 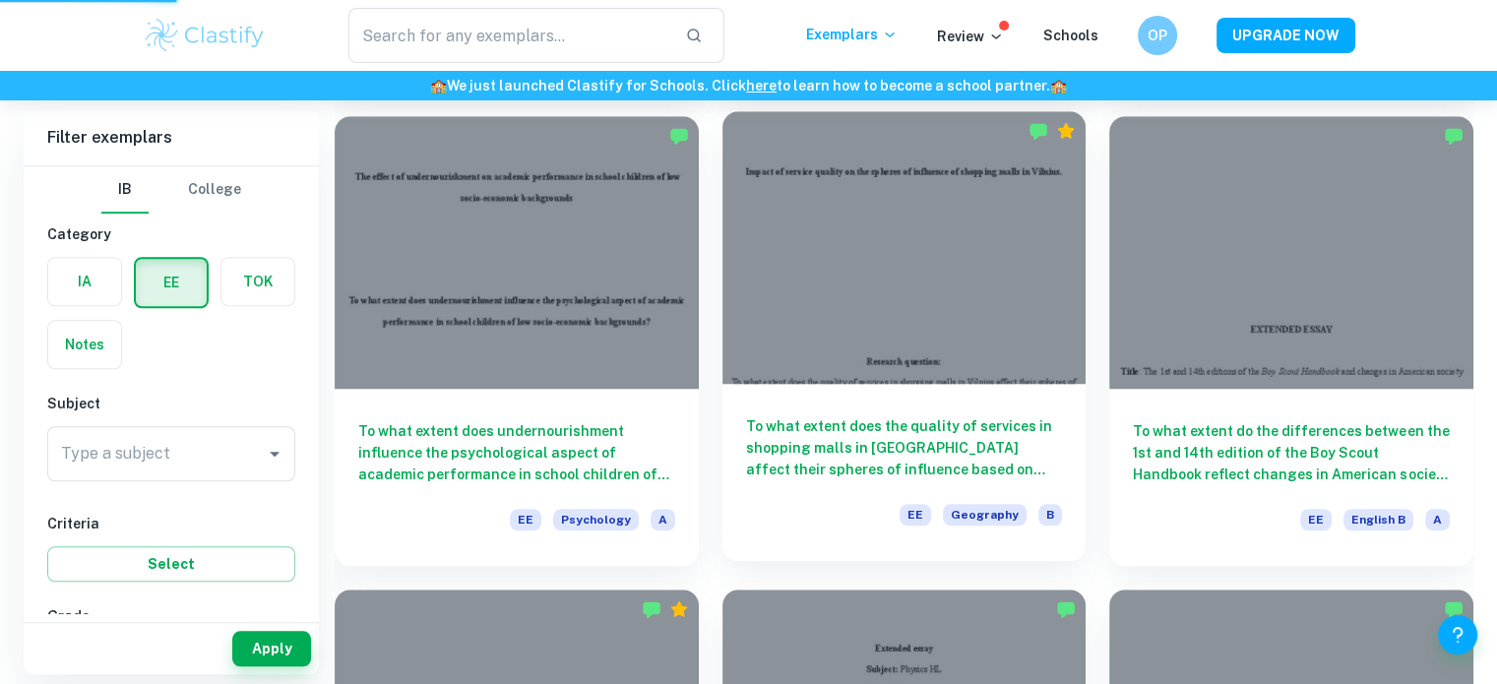 What do you see at coordinates (171, 138) in the screenshot?
I see `h6: Filter exemplars` at bounding box center [171, 138].